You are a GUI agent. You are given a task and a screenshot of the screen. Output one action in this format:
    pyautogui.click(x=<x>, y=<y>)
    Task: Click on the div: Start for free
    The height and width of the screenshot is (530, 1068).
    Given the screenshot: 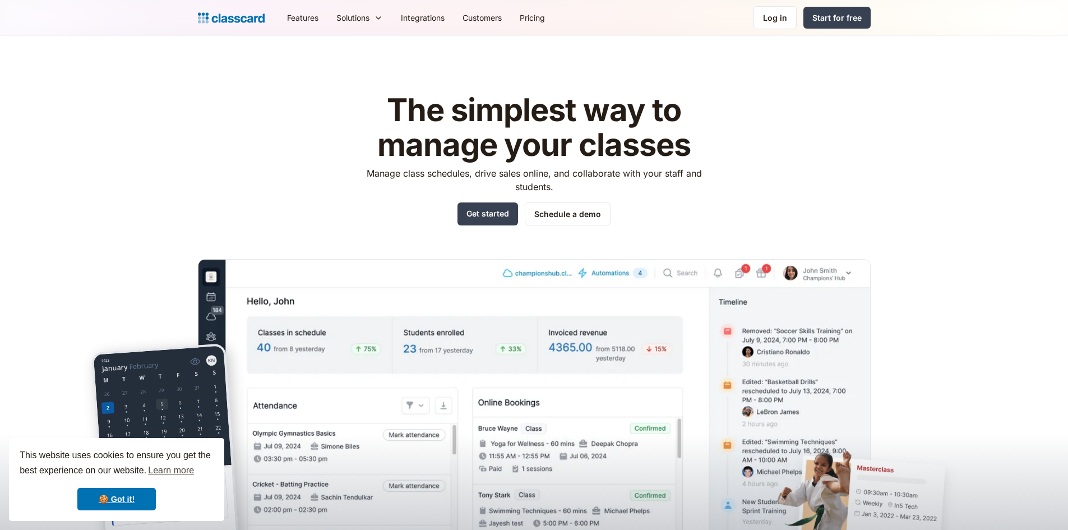 What is the action you would take?
    pyautogui.click(x=837, y=17)
    